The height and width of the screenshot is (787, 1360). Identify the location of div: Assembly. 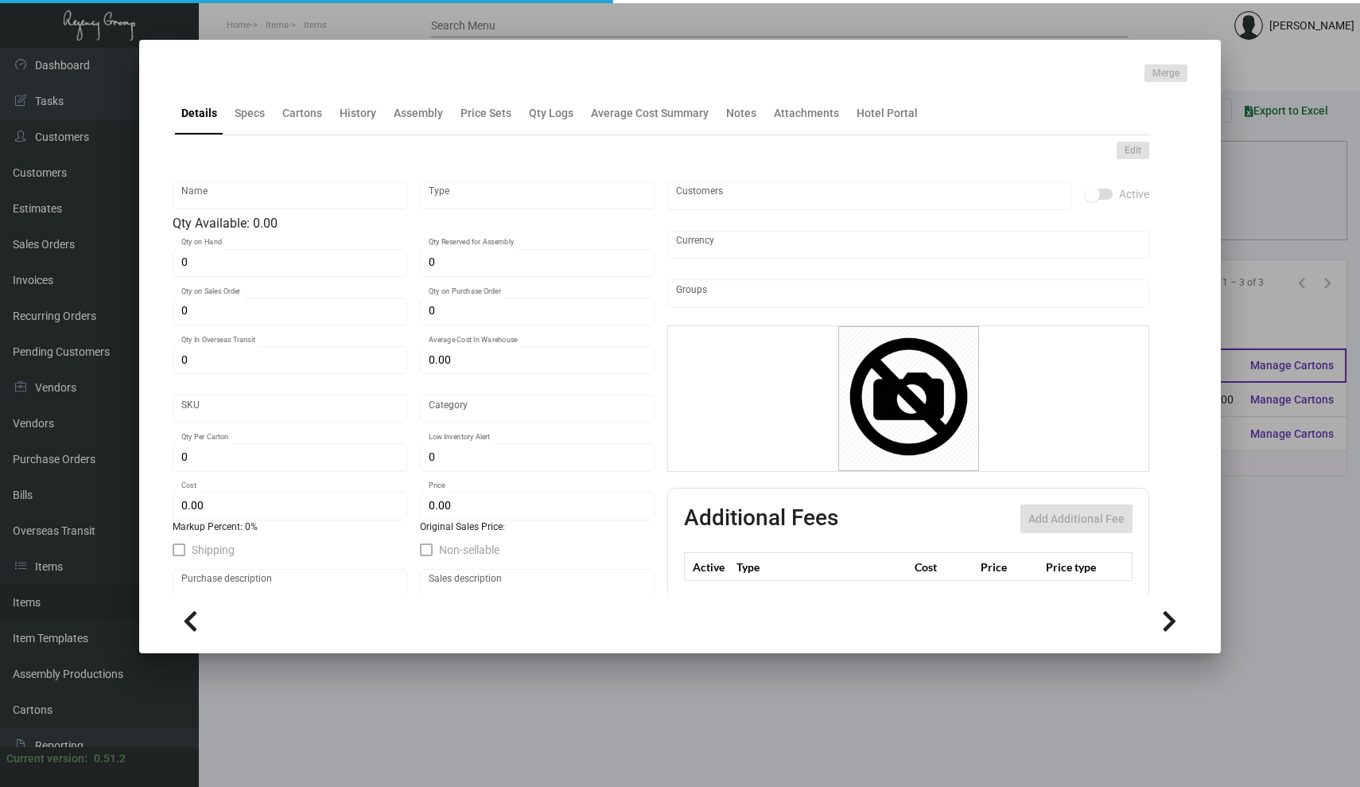
(418, 113).